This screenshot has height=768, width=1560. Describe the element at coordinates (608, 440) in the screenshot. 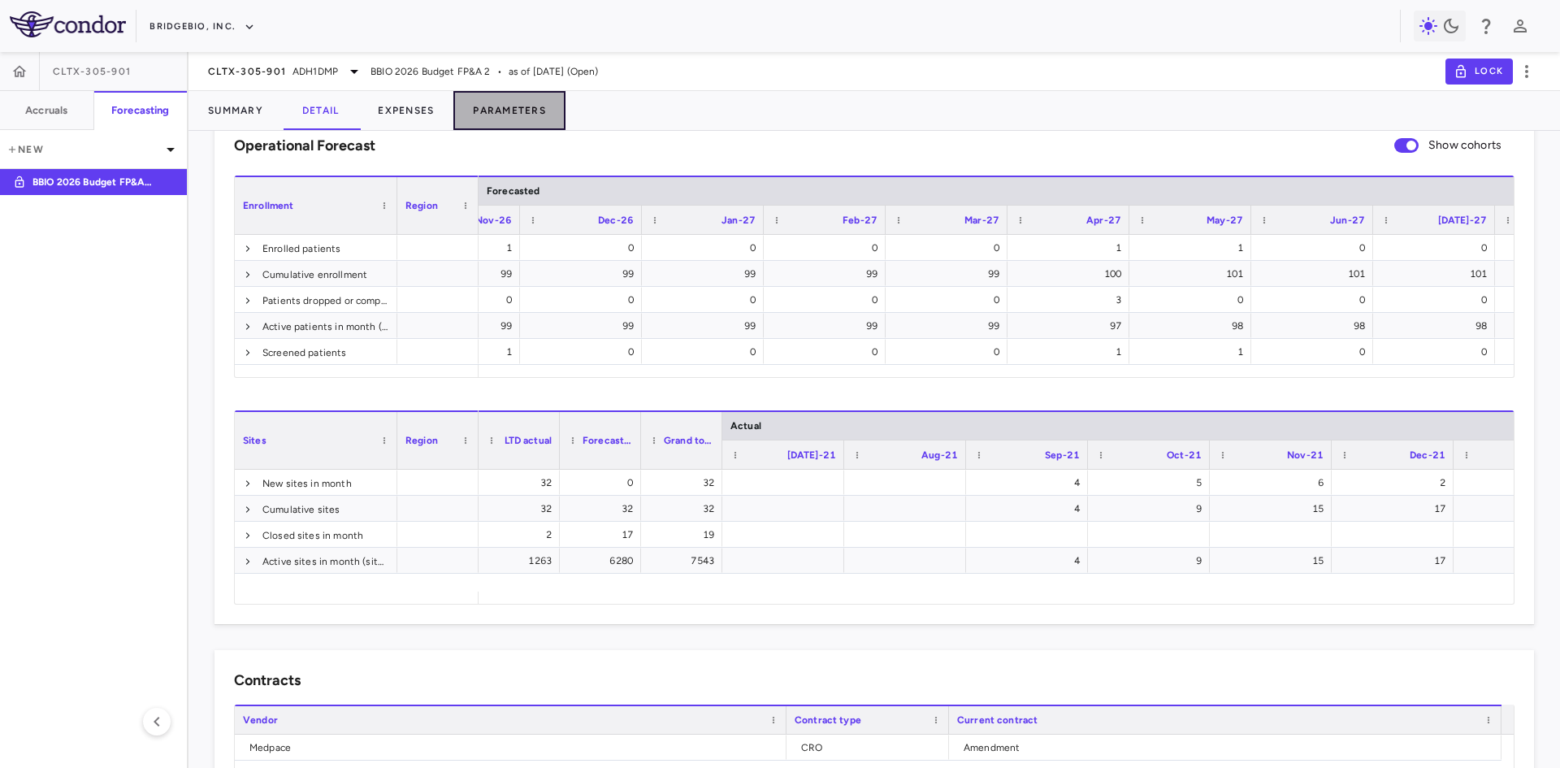

I see `span: Forecasted total` at that location.